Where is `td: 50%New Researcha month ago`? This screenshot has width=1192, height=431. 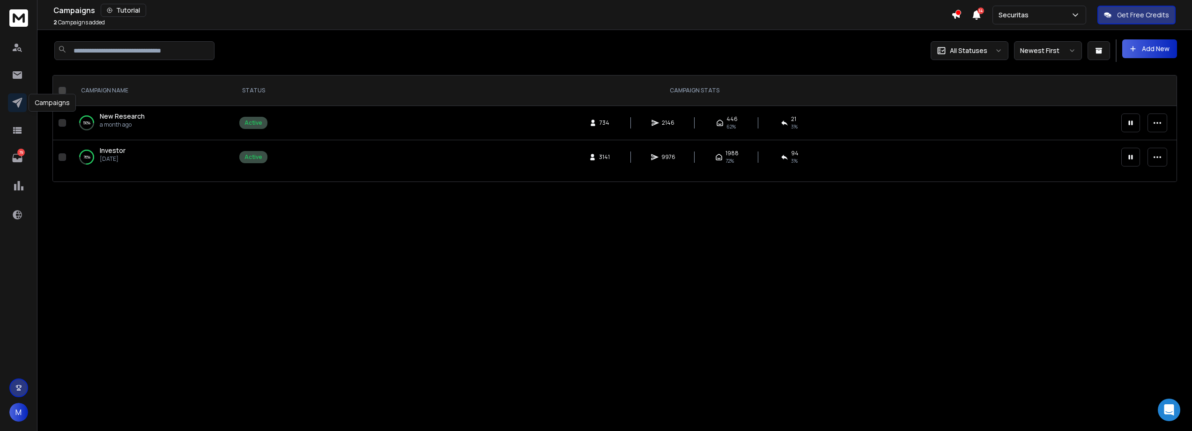
td: 50%New Researcha month ago is located at coordinates (152, 123).